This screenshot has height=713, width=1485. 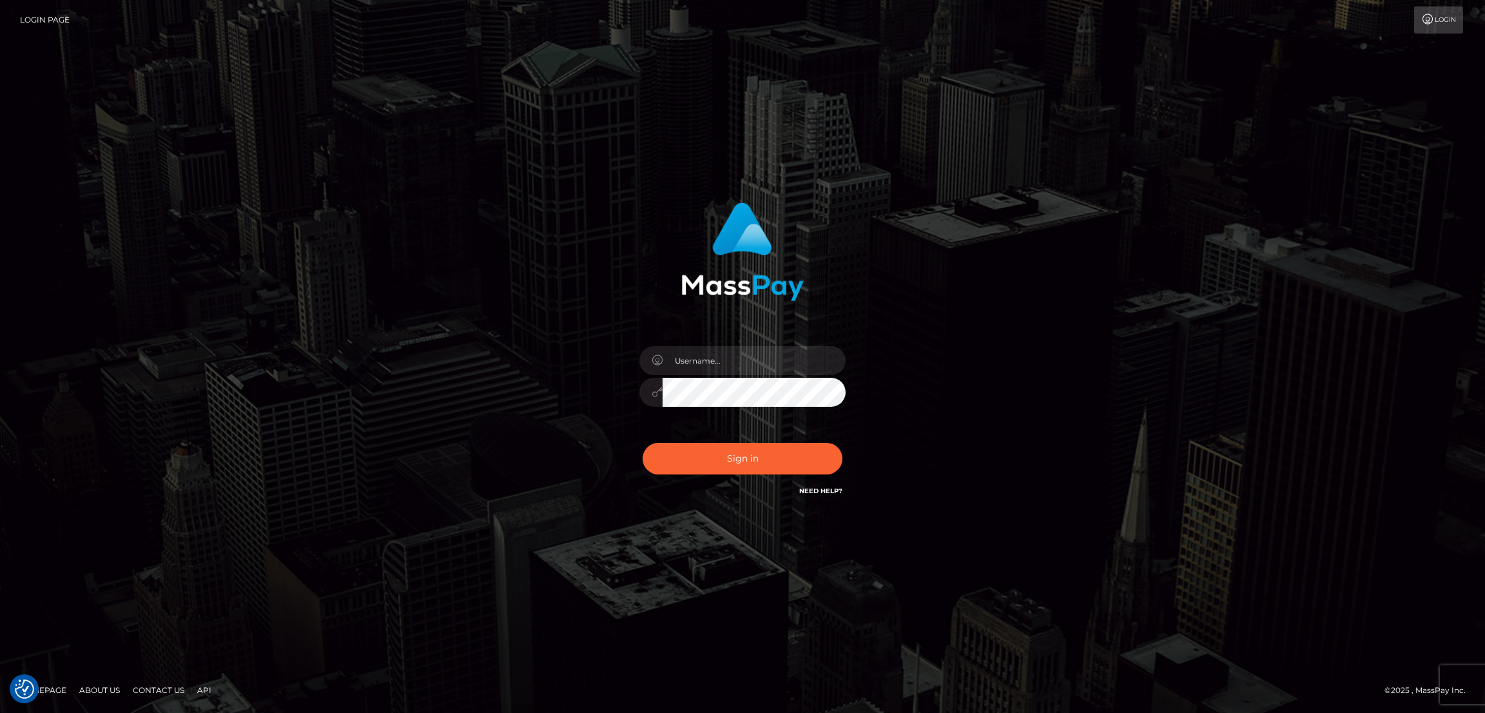 I want to click on input: Username..., so click(x=754, y=360).